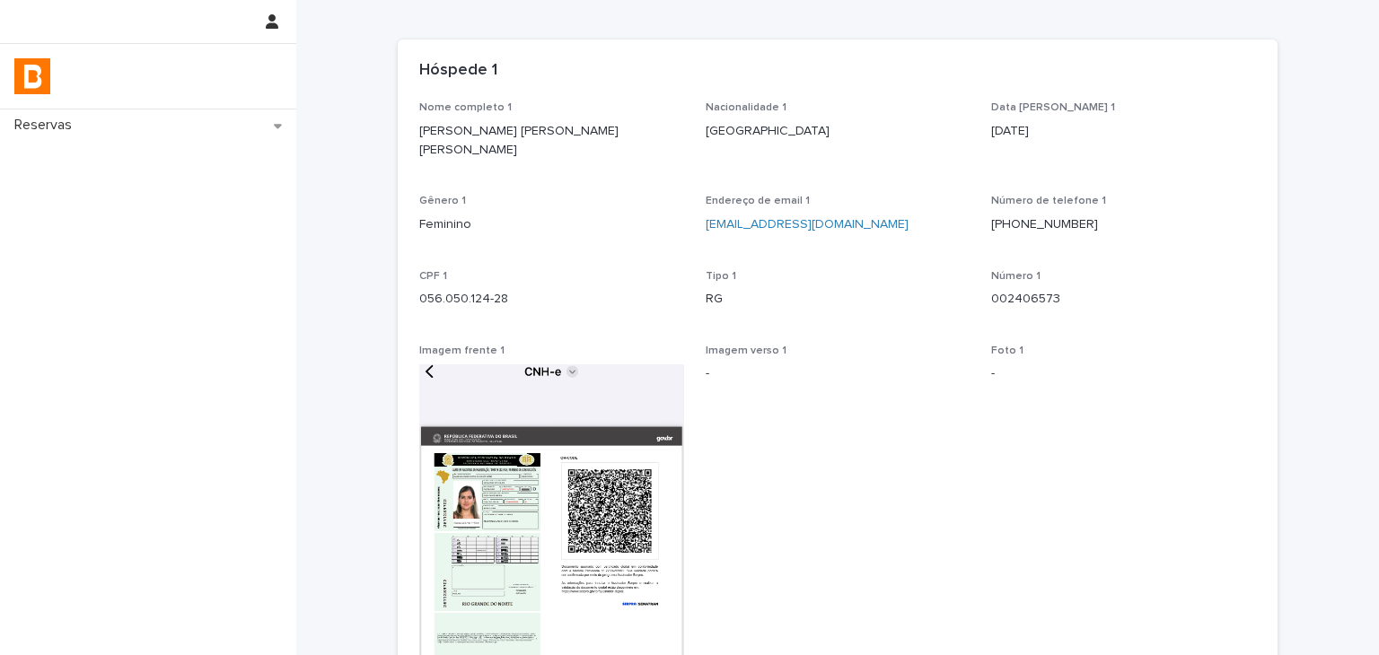 The image size is (1379, 655). What do you see at coordinates (458, 71) in the screenshot?
I see `h2: Hóspede 1` at bounding box center [458, 71].